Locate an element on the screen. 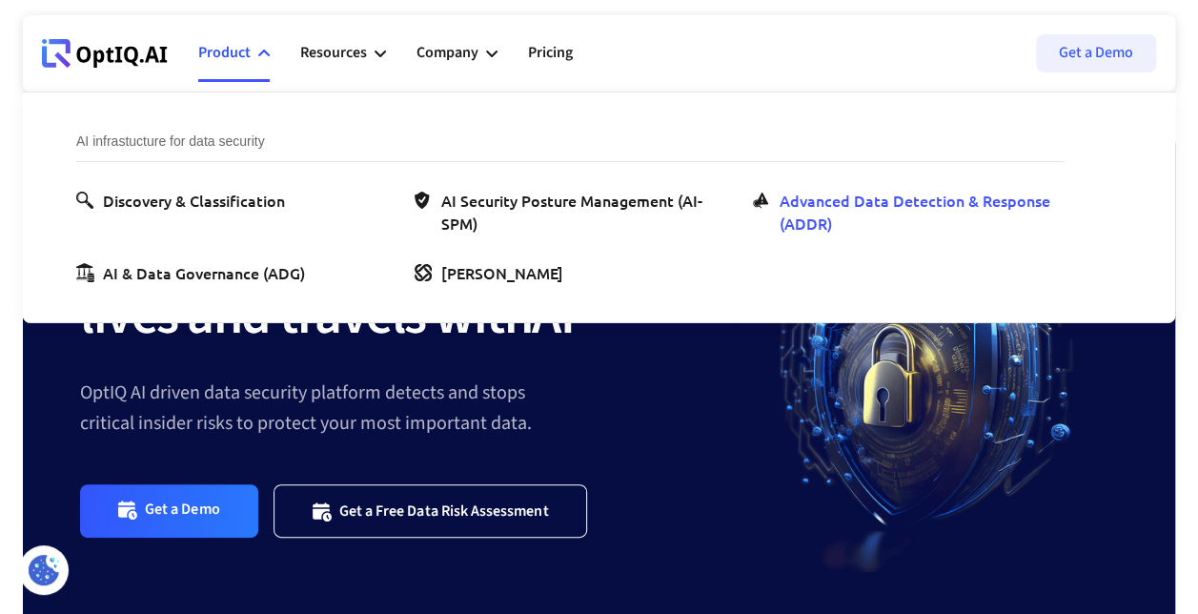 The width and height of the screenshot is (1198, 614). a: Discovery & Classification is located at coordinates (184, 200).